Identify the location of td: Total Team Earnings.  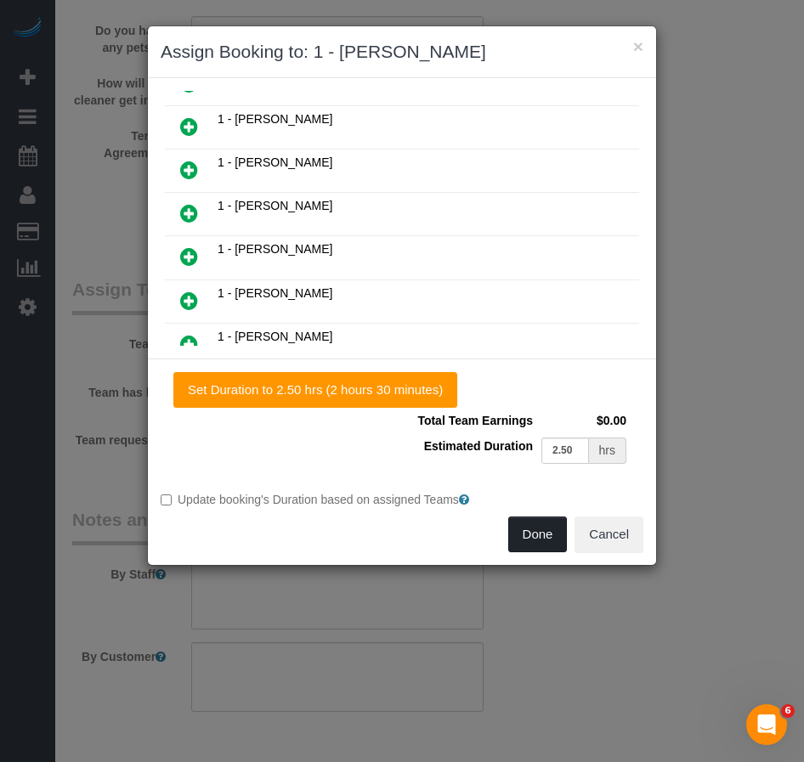
(475, 421).